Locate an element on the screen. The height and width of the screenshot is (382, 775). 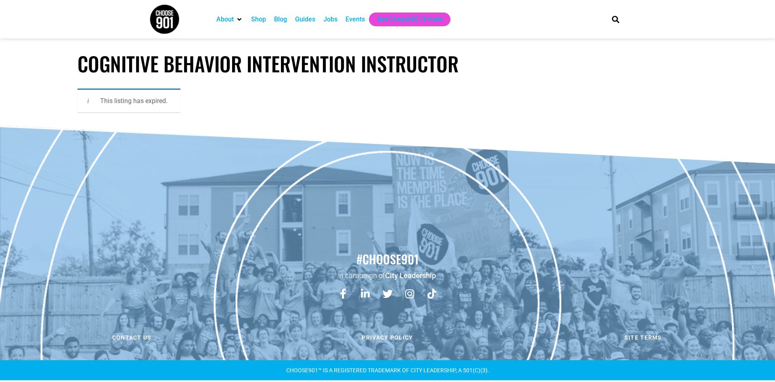
a: Events is located at coordinates (355, 19).